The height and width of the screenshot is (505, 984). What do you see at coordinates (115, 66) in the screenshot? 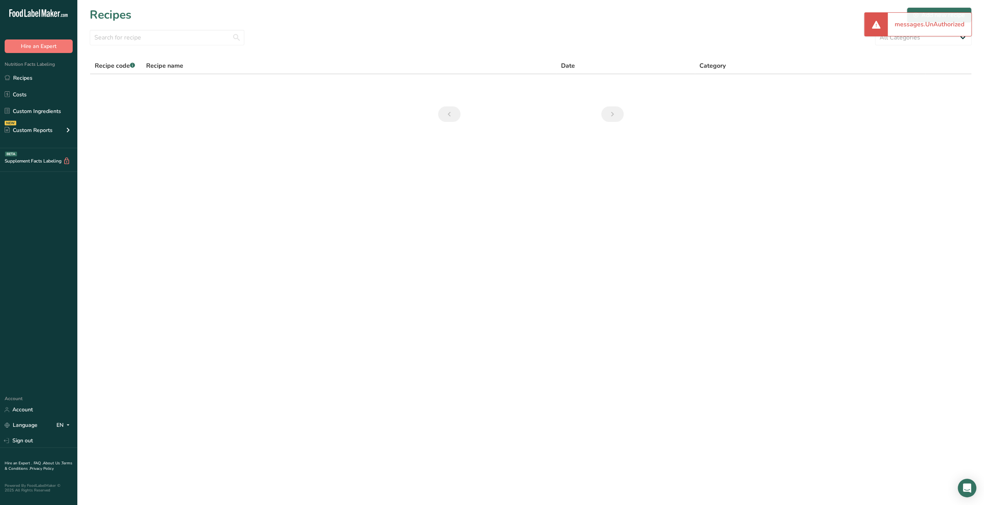
I see `span: Recipe code` at bounding box center [115, 66].